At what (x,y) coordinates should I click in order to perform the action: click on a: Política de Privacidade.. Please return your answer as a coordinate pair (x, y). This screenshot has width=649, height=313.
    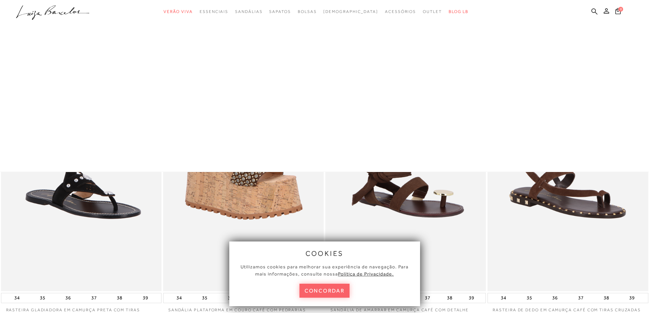
    Looking at the image, I should click on (366, 274).